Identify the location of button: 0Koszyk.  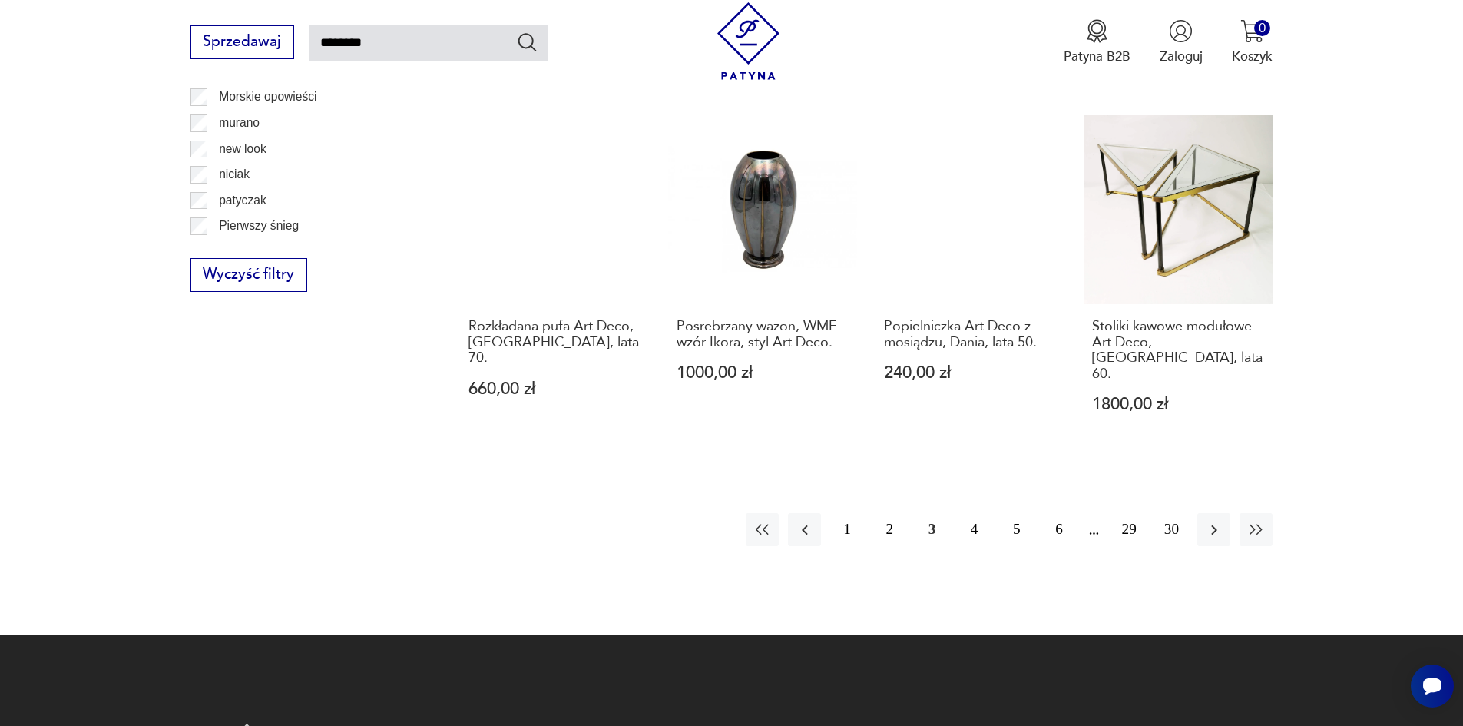
(1252, 42).